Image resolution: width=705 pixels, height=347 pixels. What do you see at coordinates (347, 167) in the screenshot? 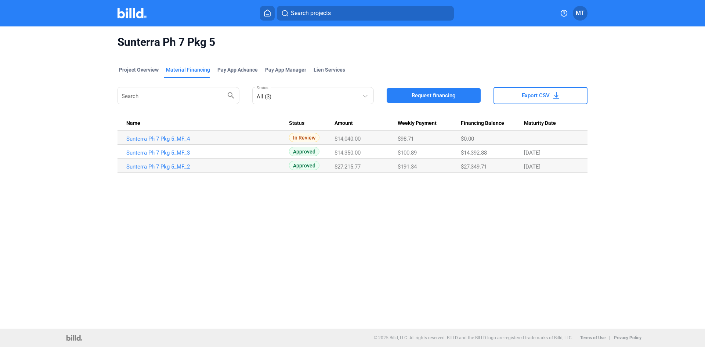
I see `span: $27,215.77` at bounding box center [347, 167].